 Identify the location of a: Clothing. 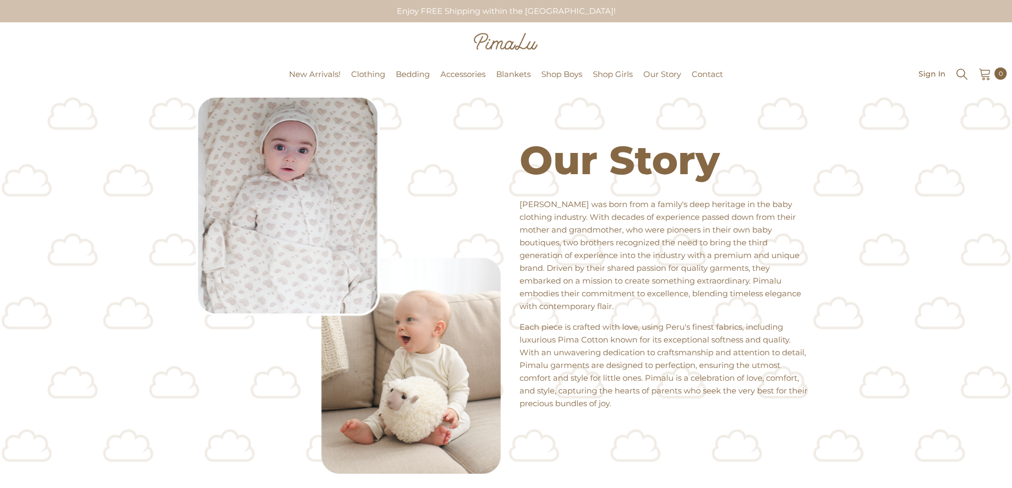
(368, 81).